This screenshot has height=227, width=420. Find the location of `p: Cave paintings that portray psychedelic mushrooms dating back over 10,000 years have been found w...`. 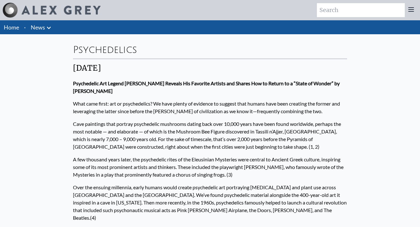

p: Cave paintings that portray psychedelic mushrooms dating back over 10,000 years have been found w... is located at coordinates (210, 135).